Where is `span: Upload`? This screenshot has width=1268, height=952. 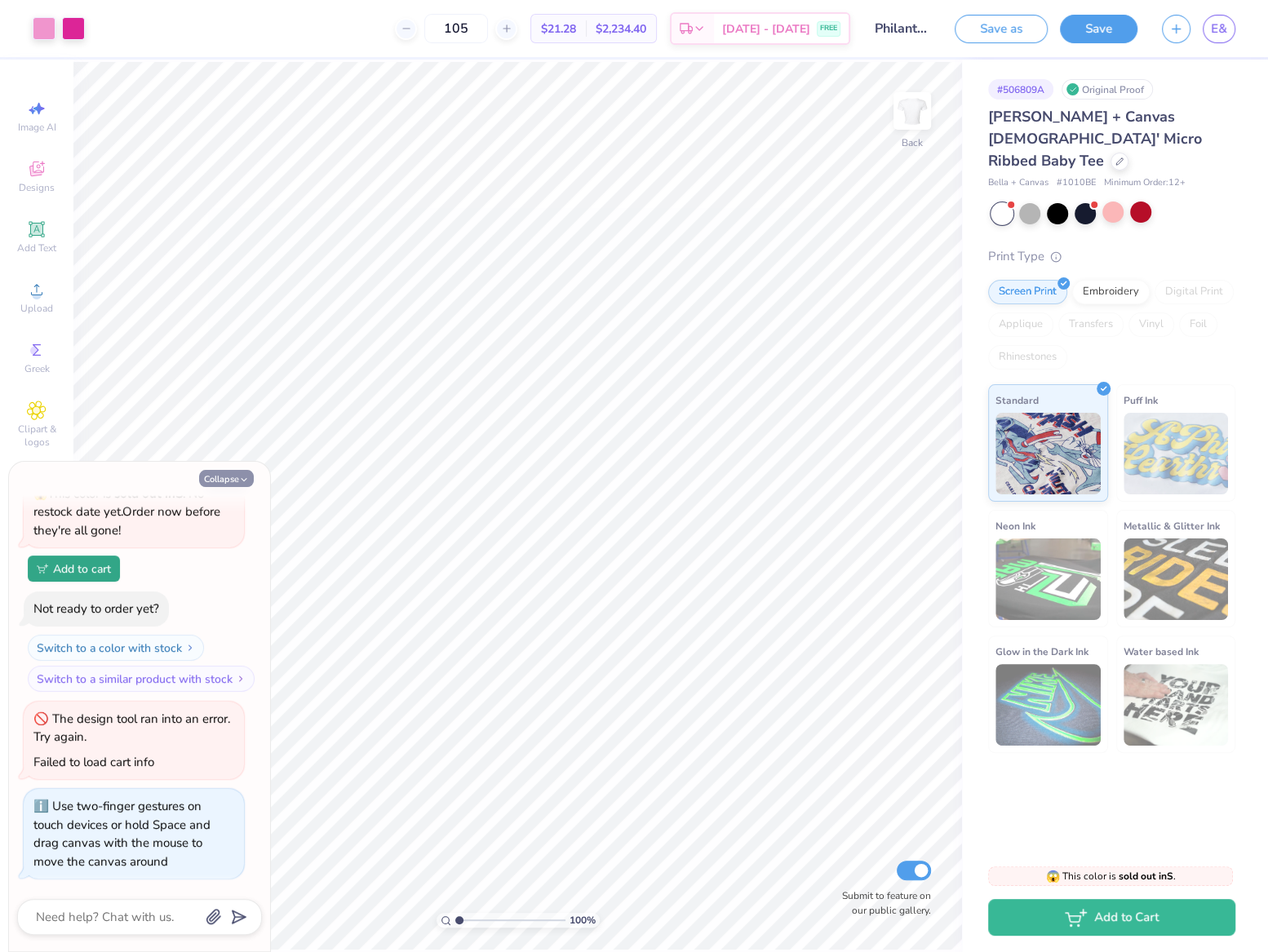 span: Upload is located at coordinates (37, 308).